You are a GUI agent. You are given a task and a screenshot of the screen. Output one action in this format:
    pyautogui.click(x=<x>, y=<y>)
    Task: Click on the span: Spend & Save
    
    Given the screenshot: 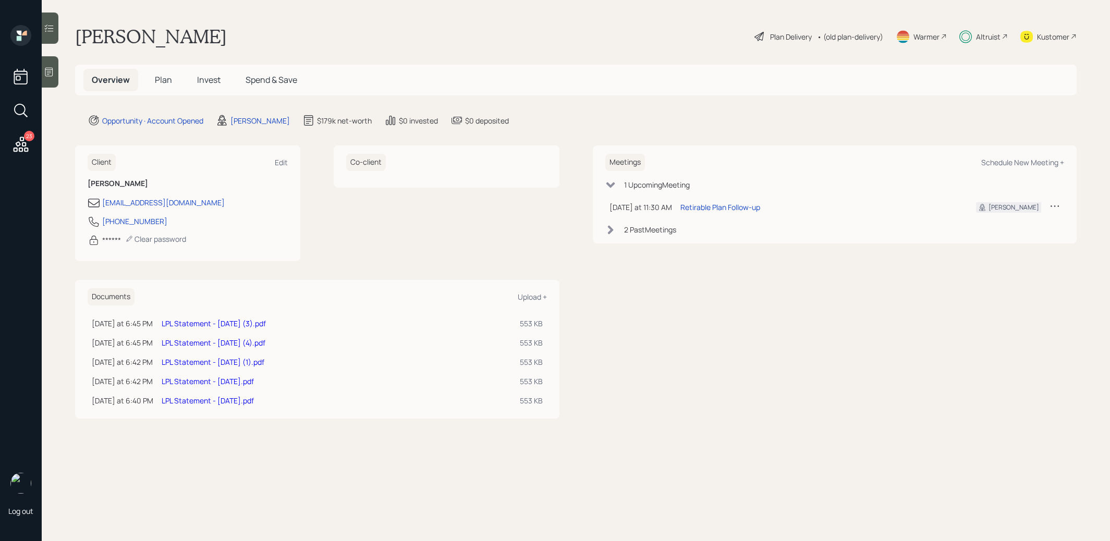 What is the action you would take?
    pyautogui.click(x=271, y=80)
    